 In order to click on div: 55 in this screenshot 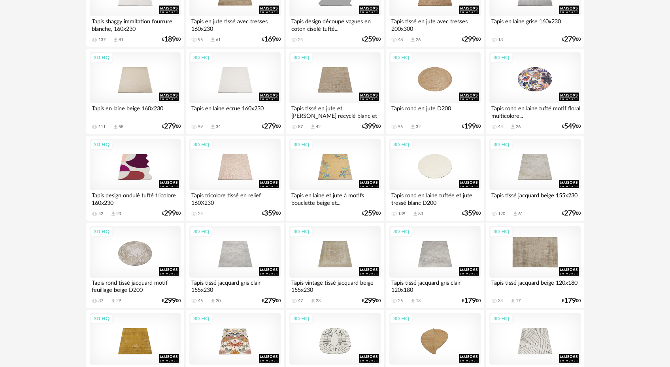, I will do `click(401, 127)`.